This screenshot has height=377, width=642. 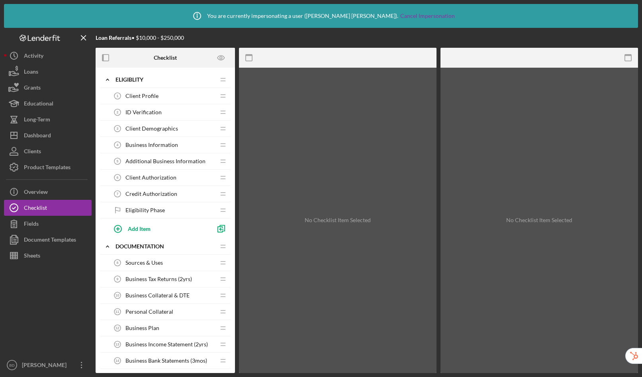 What do you see at coordinates (117, 312) in the screenshot?
I see `tspan: 11` at bounding box center [117, 312].